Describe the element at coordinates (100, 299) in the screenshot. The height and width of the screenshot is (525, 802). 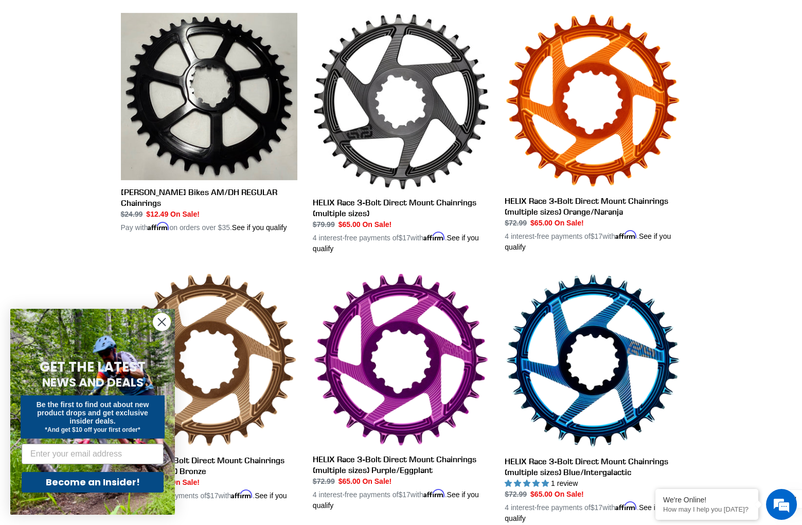
I see `textarea: Type your message and hit 'Enter'` at that location.